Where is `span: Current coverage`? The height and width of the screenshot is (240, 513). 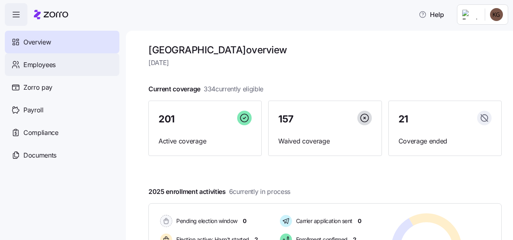
span: Current coverage is located at coordinates (206, 89).